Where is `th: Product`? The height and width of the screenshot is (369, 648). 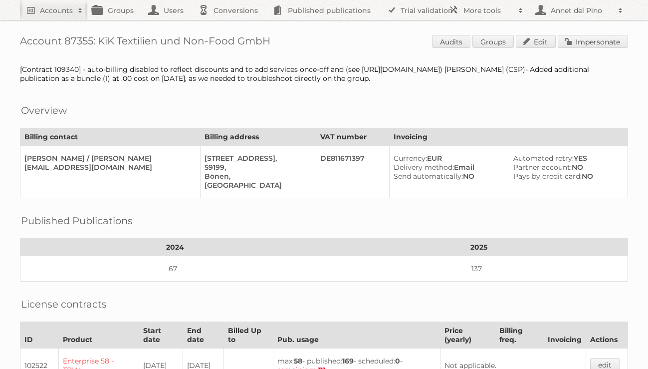 th: Product is located at coordinates (99, 335).